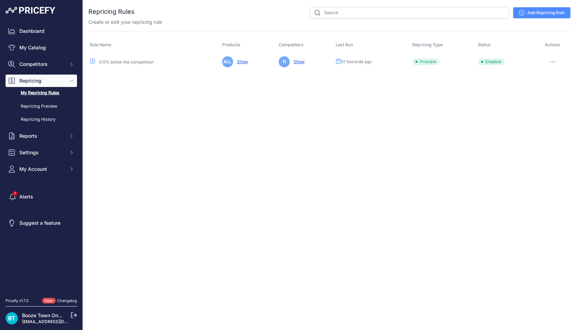 This screenshot has width=576, height=330. Describe the element at coordinates (44, 316) in the screenshot. I see `a: Booze Town Online` at that location.